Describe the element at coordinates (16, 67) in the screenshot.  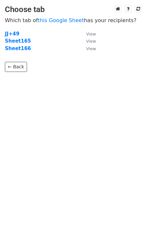
I see `a: ← Back` at that location.